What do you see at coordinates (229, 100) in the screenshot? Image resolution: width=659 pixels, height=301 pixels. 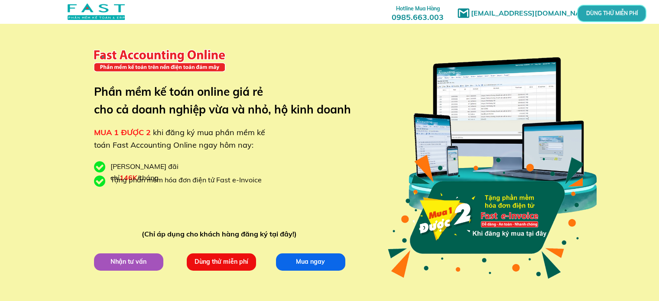 I see `h3: Phần mềm kế toán online giá rẻ cho cả doanh nghiệp vừa và nhỏ, hộ kinh doanh` at bounding box center [229, 100].